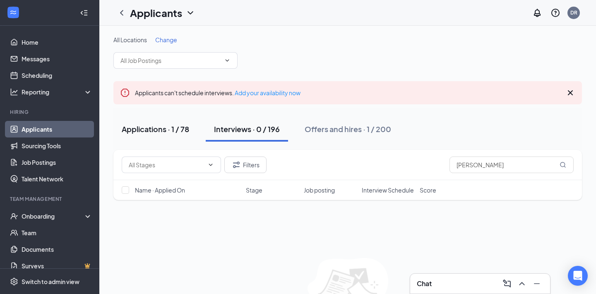 The height and width of the screenshot is (294, 596). Describe the element at coordinates (218, 93) in the screenshot. I see `span: Applicants can't schedule interviews.` at that location.